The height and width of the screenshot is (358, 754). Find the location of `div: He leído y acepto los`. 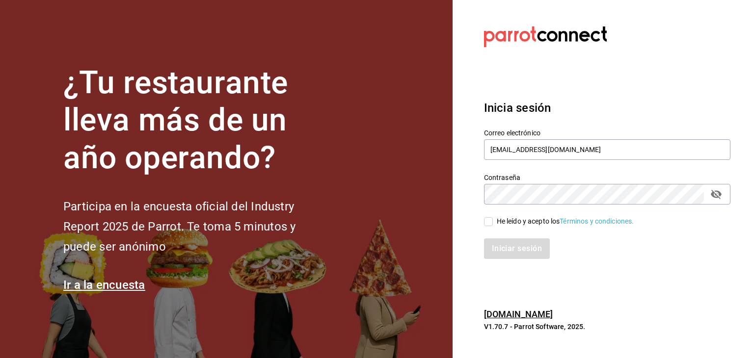

div: He leído y acepto los is located at coordinates (566, 221).